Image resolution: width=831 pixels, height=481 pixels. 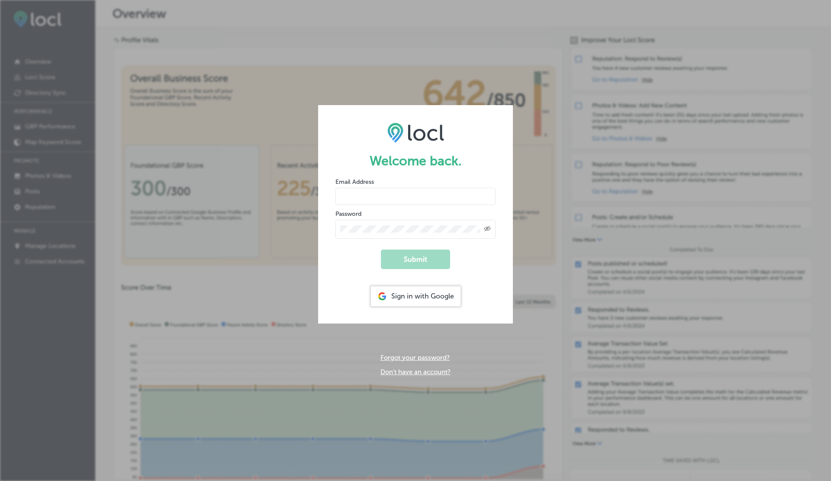 What do you see at coordinates (487, 229) in the screenshot?
I see `span: Toggle password visibility` at bounding box center [487, 229].